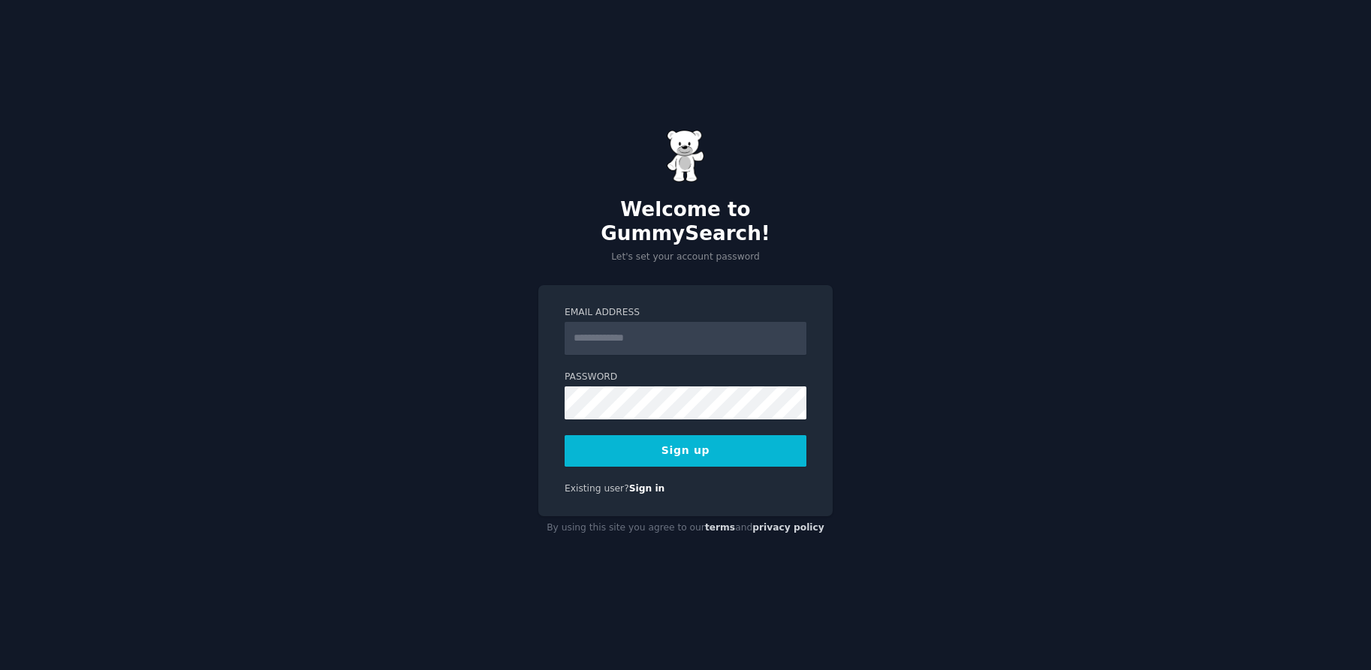 The height and width of the screenshot is (670, 1371). I want to click on label: Password, so click(685, 378).